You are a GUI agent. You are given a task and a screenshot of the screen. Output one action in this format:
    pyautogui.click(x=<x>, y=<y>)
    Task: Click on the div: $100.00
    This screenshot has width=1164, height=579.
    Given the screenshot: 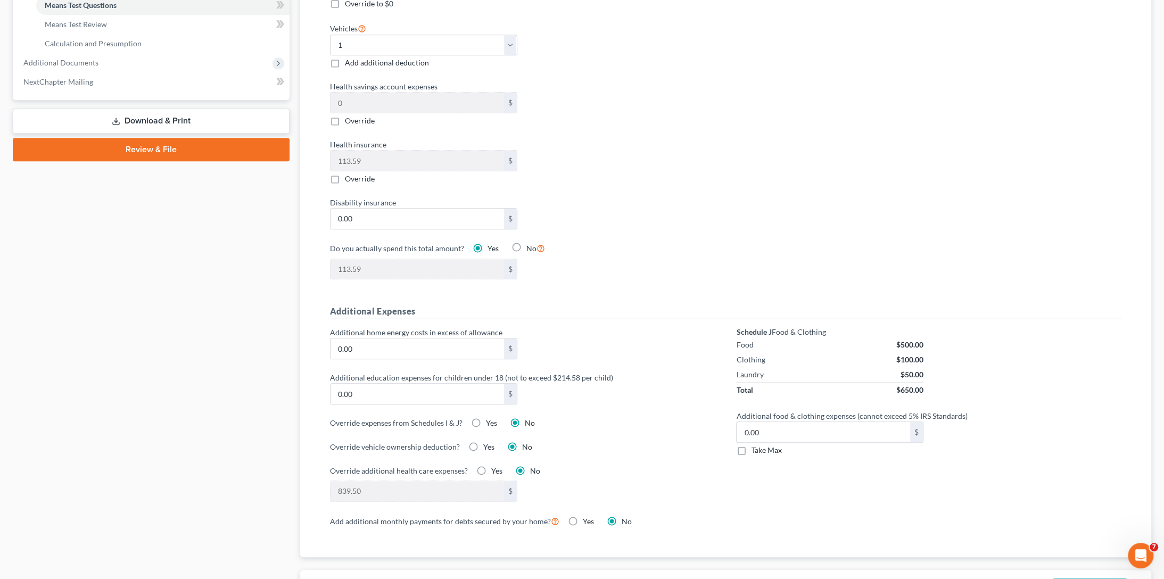 What is the action you would take?
    pyautogui.click(x=910, y=360)
    